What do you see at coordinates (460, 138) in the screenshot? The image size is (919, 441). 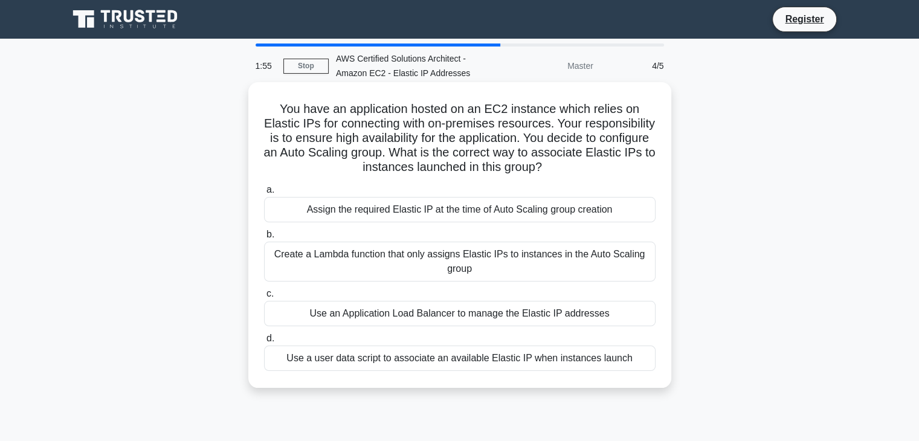 I see `h5: You have an application hosted on an EC2 instance which relies on Elastic IPs for connecting with...` at bounding box center [460, 138].